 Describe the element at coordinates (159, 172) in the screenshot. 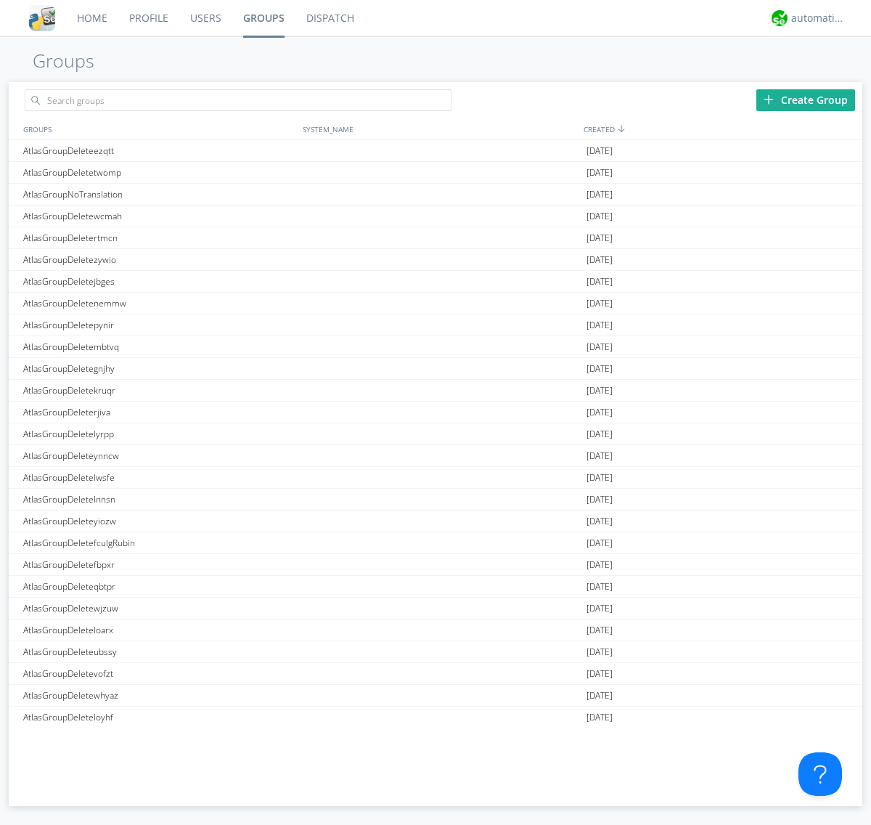

I see `div: AtlasGroupDeletetwomp` at that location.